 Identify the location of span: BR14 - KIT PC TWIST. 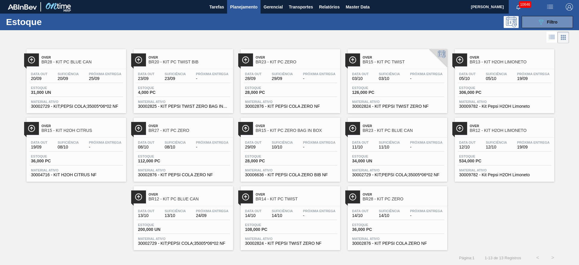
(297, 199).